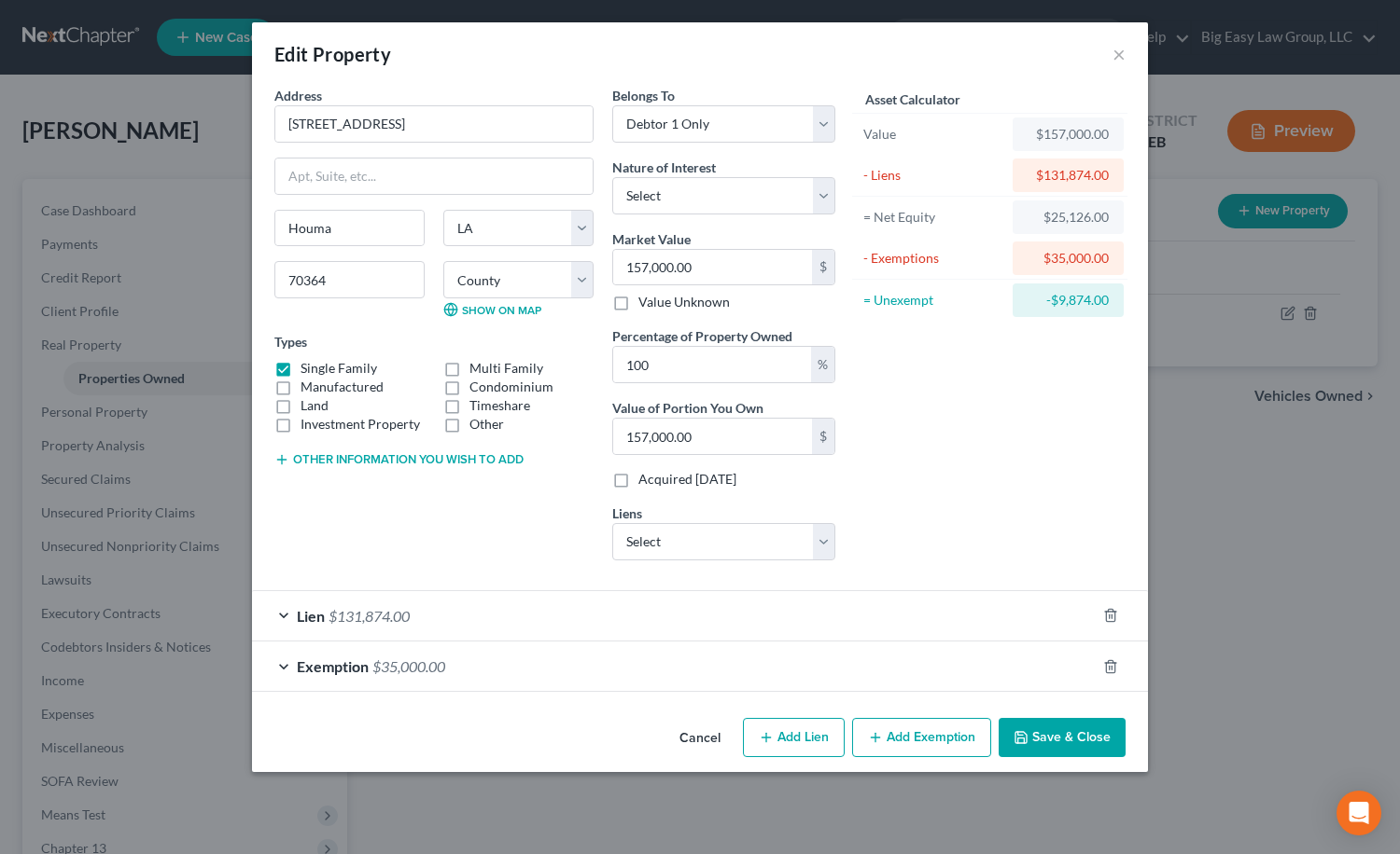 The image size is (1400, 854). What do you see at coordinates (409, 666) in the screenshot?
I see `span: $35,000.00` at bounding box center [409, 666].